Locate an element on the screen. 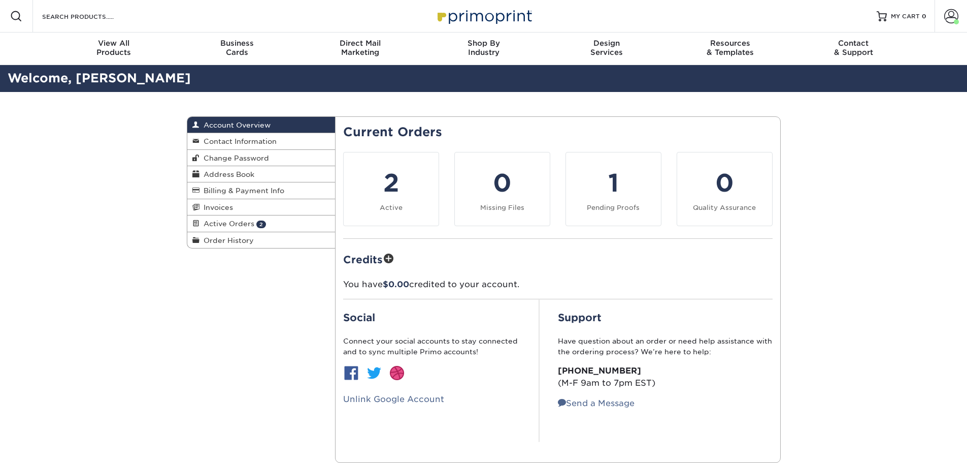  div: Cards is located at coordinates (237, 48).